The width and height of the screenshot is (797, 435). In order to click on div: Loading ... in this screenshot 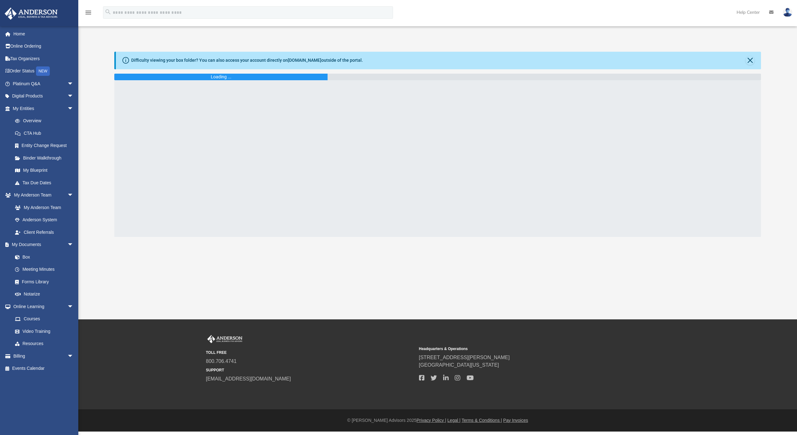, I will do `click(221, 77)`.